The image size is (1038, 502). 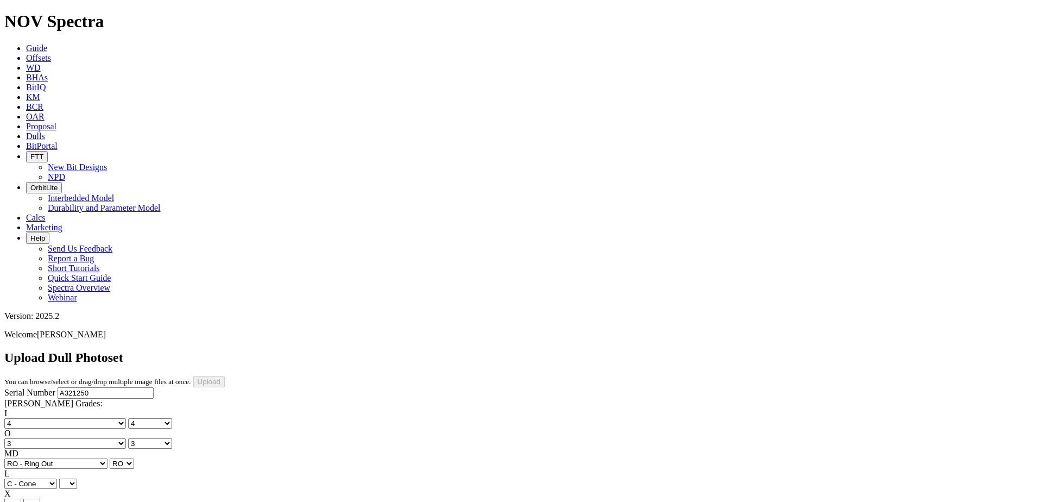 I want to click on a: WD, so click(x=33, y=67).